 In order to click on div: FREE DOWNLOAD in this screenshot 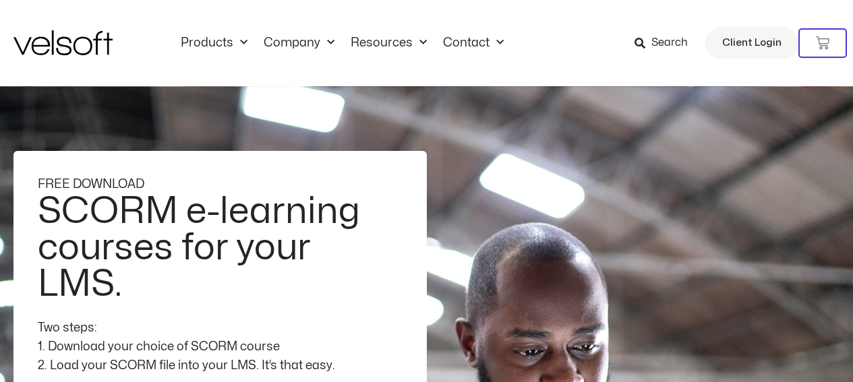, I will do `click(220, 185)`.